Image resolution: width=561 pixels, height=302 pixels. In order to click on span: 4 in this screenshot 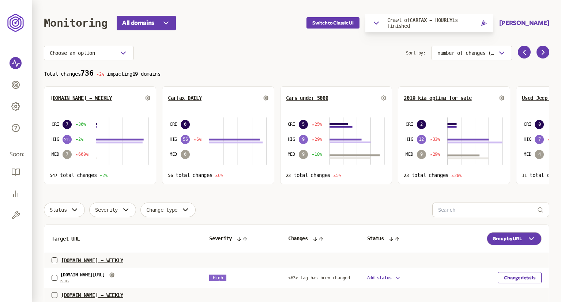, I will do `click(539, 154)`.